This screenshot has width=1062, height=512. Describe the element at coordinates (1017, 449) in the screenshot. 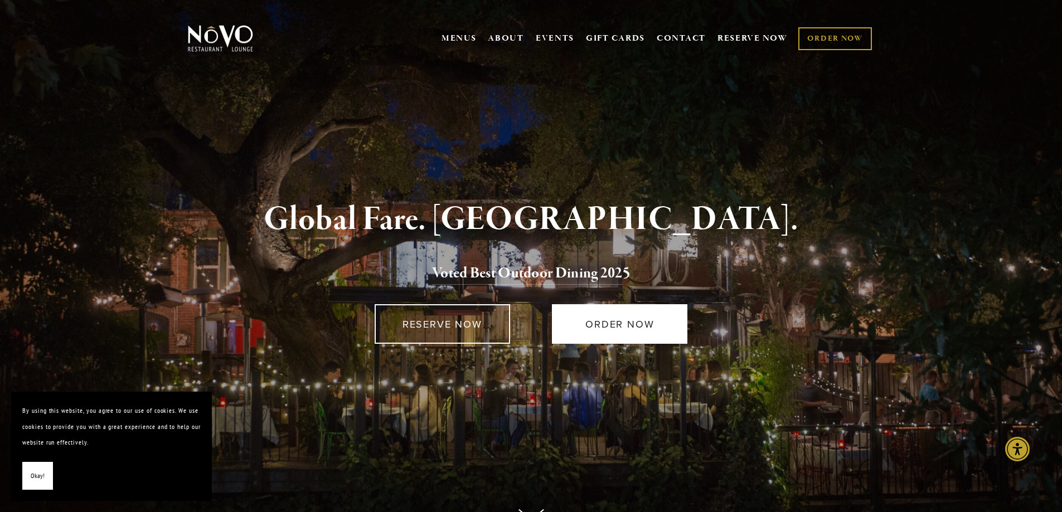

I see `div: Accessibility Menu` at that location.